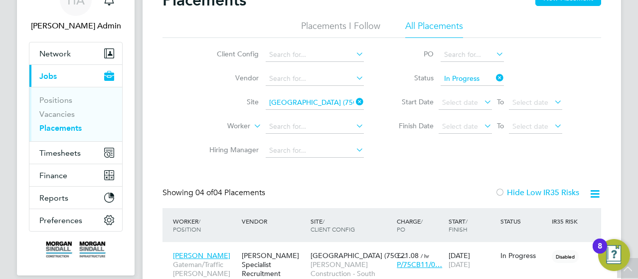  Describe the element at coordinates (56, 100) in the screenshot. I see `a: Positions` at that location.